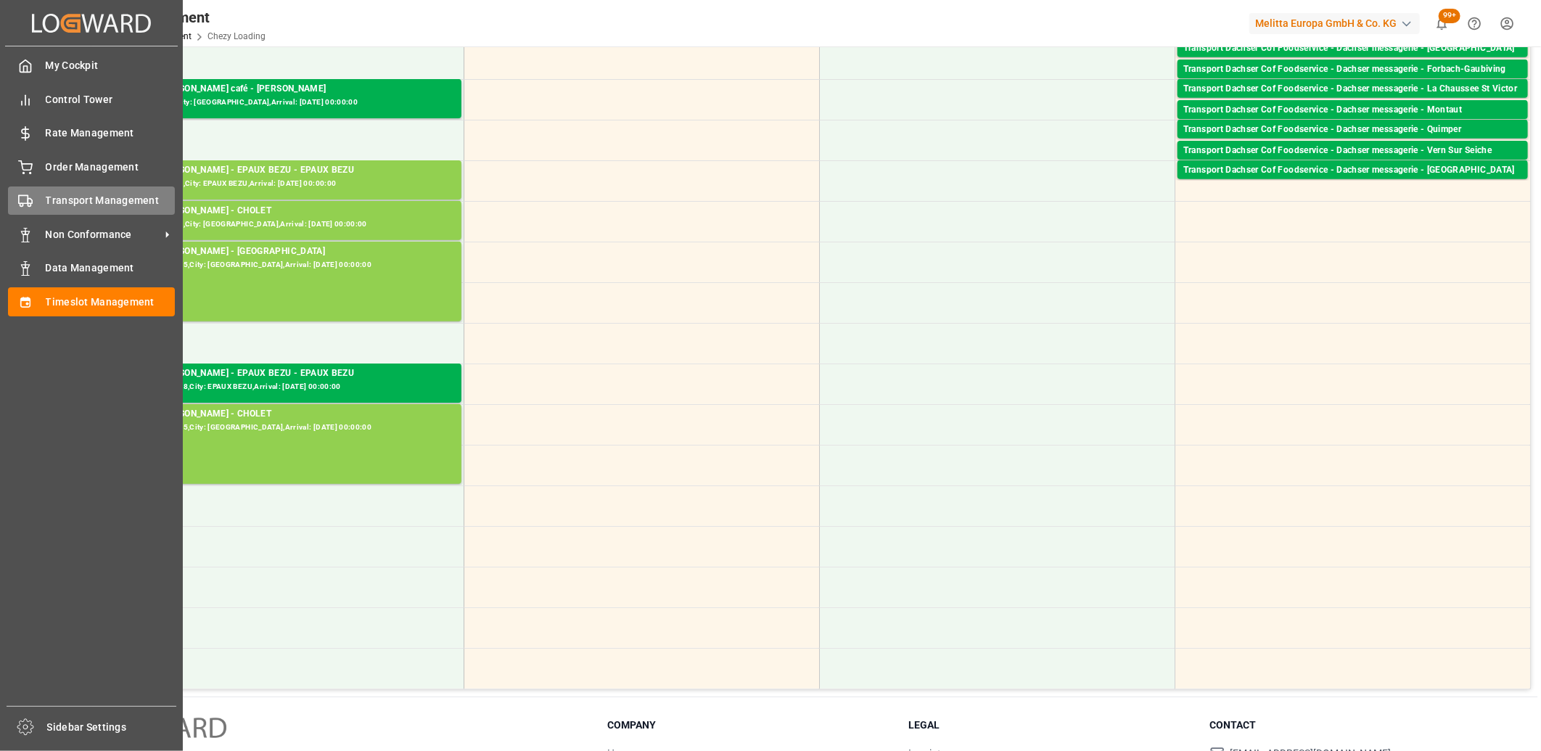 The image size is (1541, 751). Describe the element at coordinates (1351, 725) in the screenshot. I see `h3: Contact` at that location.